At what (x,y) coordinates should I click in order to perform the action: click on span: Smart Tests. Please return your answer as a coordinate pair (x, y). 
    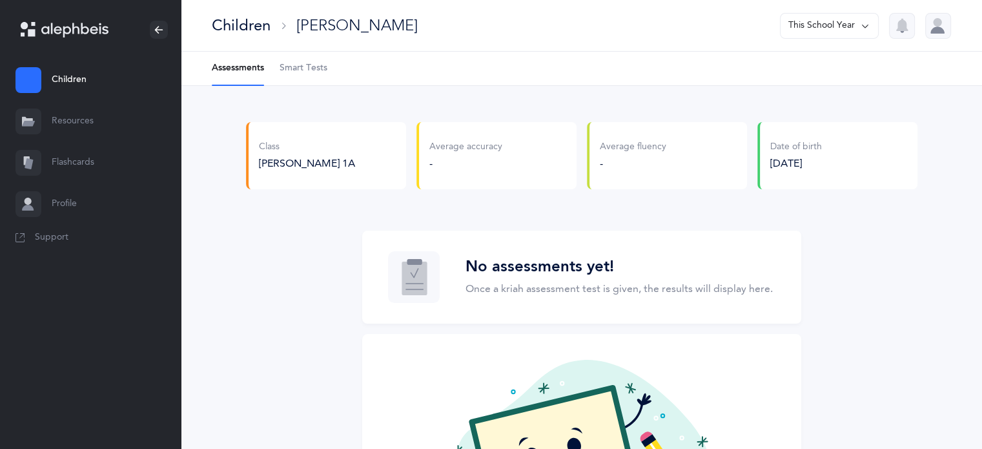
    Looking at the image, I should click on (303, 68).